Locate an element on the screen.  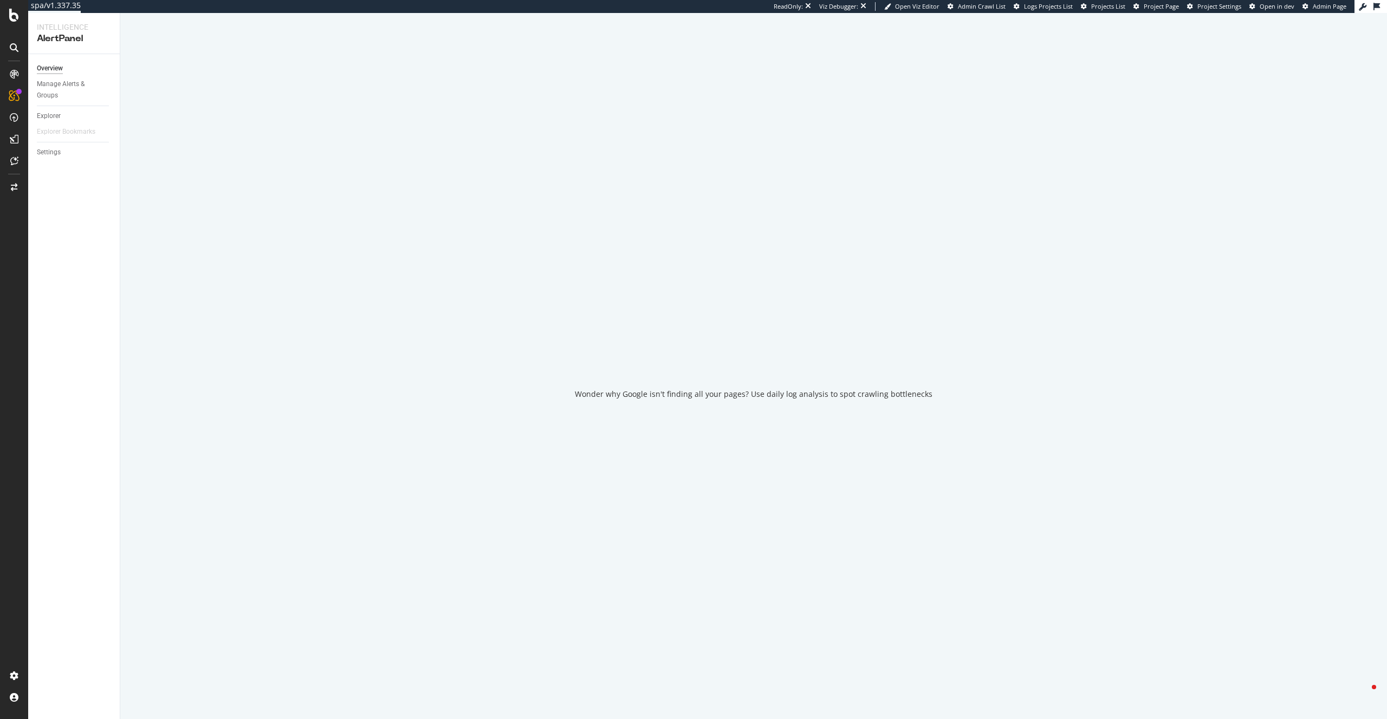
a: Open in dev is located at coordinates (1271, 6).